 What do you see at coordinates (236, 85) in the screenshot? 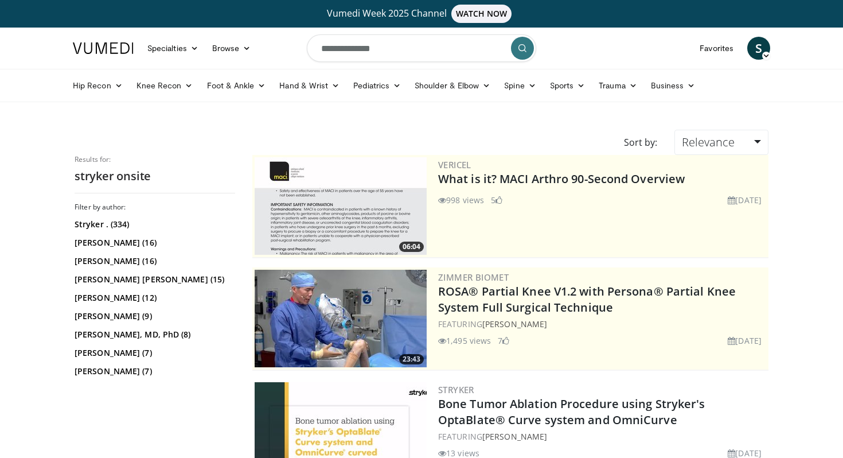
I see `a: Foot & Ankle` at bounding box center [236, 85].